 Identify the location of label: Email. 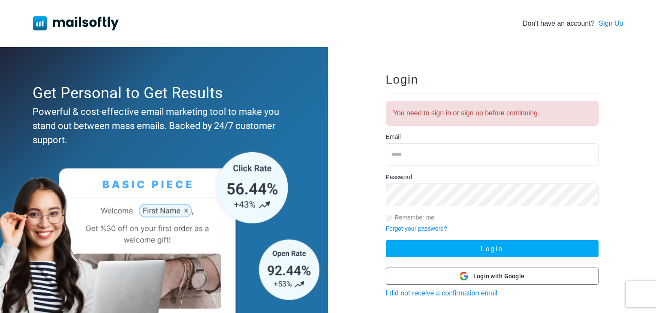
(393, 137).